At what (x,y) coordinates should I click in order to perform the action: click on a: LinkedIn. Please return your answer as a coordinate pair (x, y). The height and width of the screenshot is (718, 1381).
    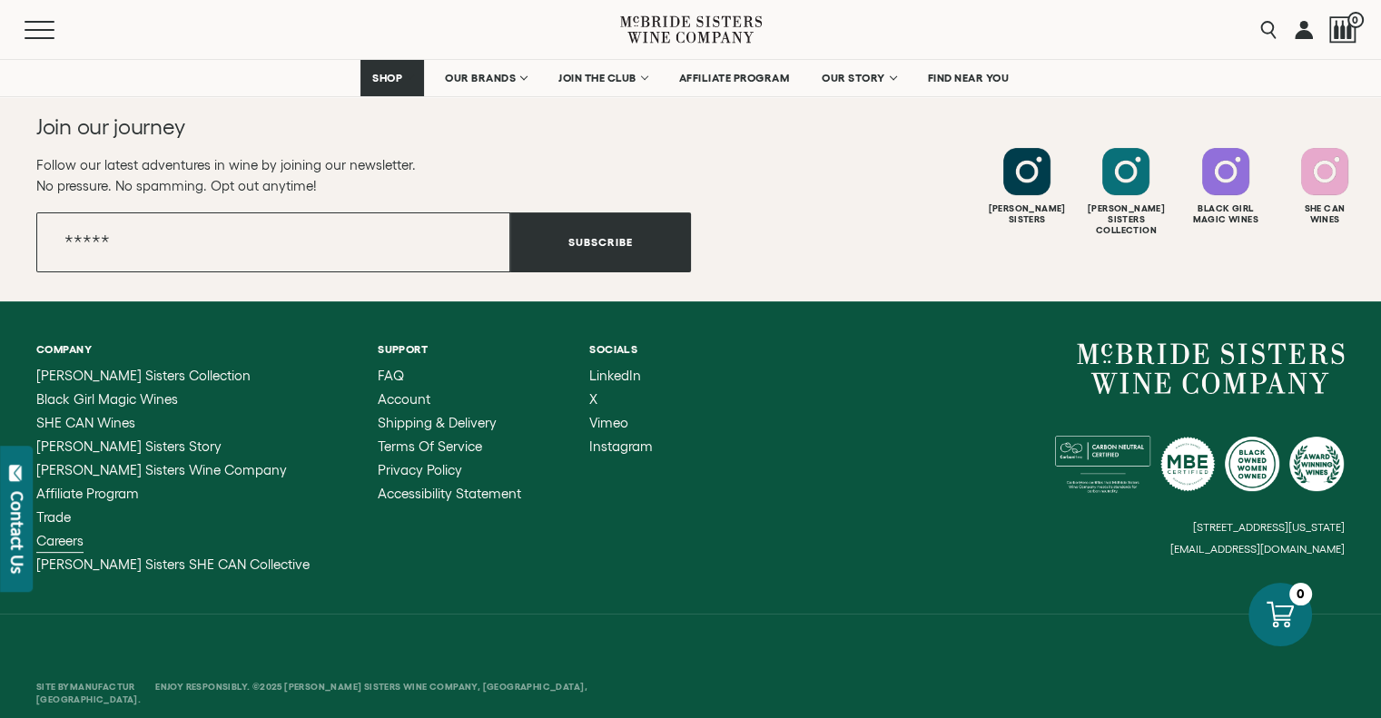
    Looking at the image, I should click on (621, 376).